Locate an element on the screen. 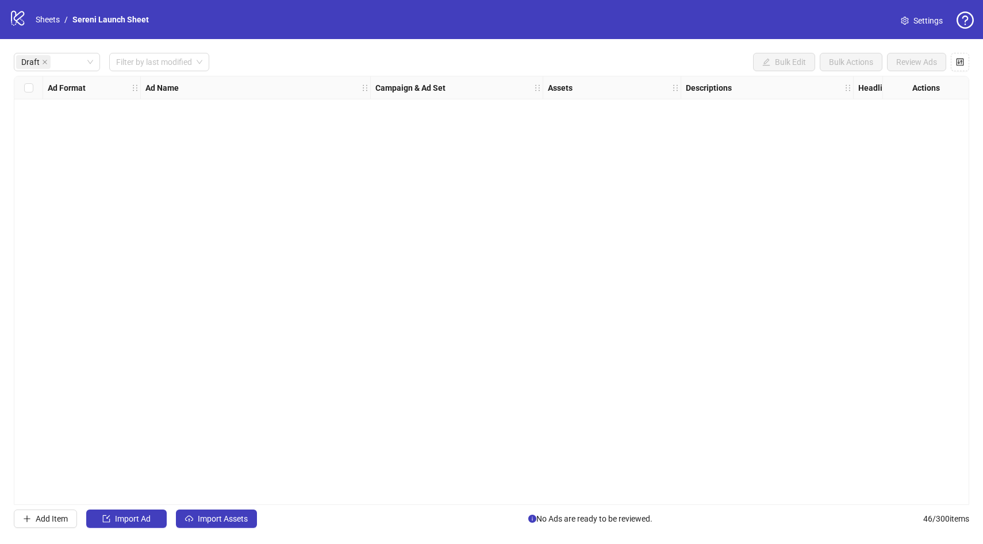 The image size is (983, 544). button: Import Ad is located at coordinates (126, 519).